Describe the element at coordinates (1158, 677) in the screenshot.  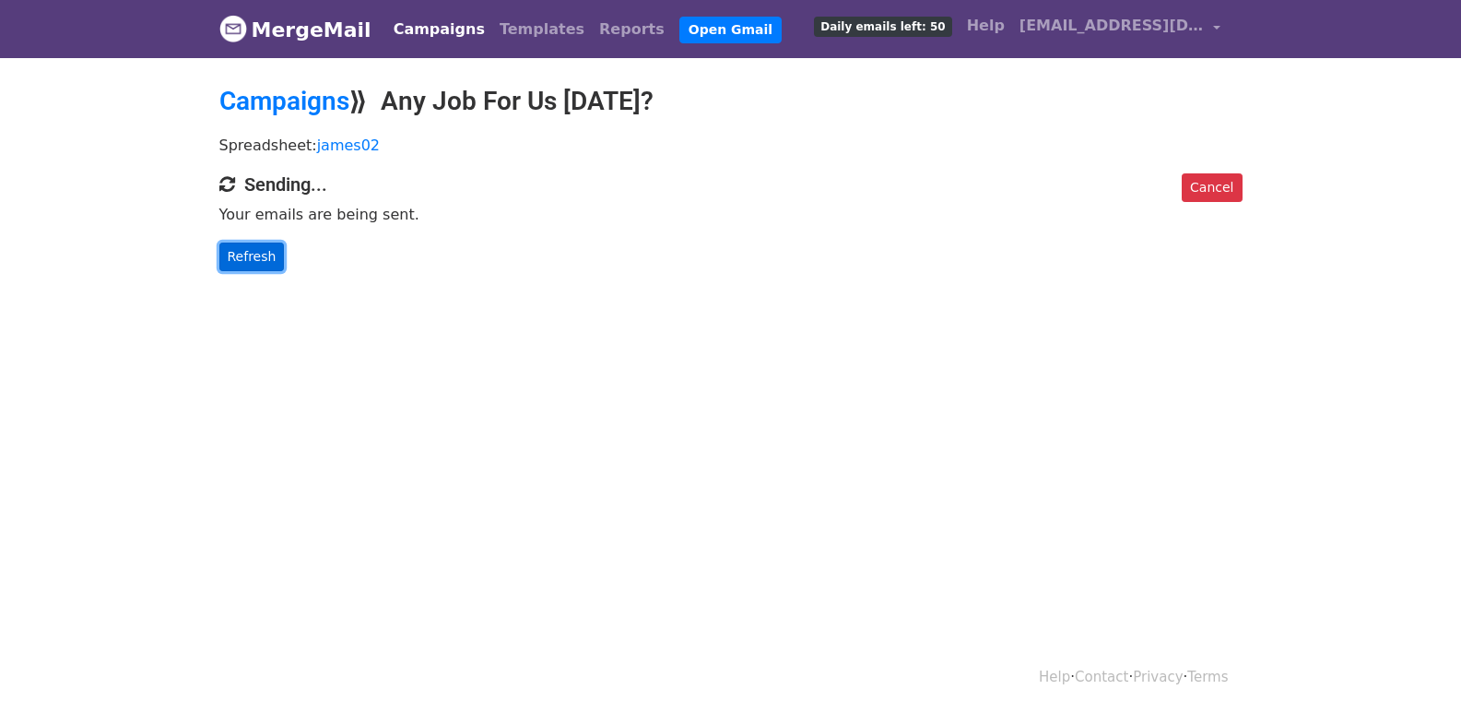
I see `a: Privacy` at that location.